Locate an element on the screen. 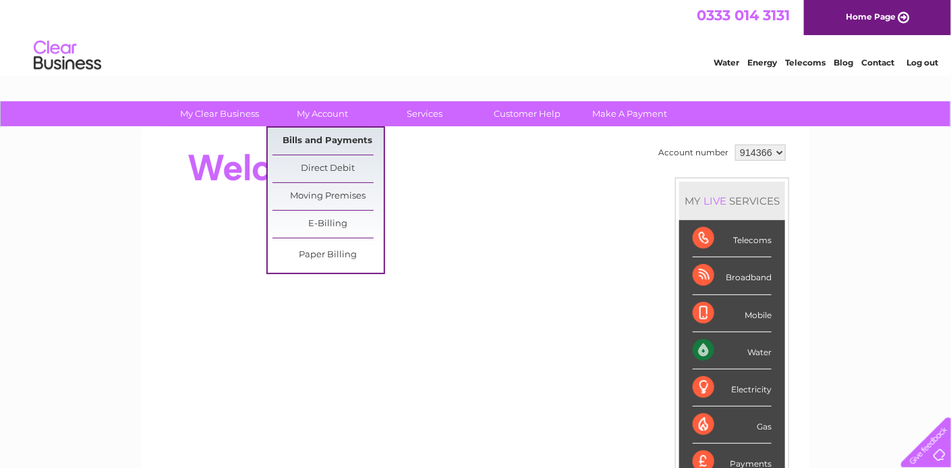  span: 0333 014 3131 is located at coordinates (744, 15).